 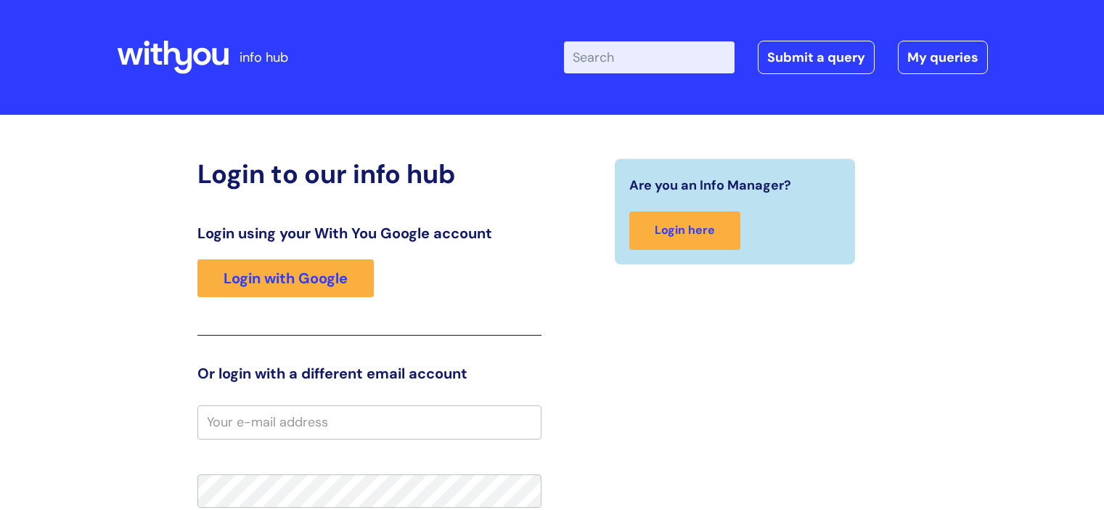 What do you see at coordinates (370, 233) in the screenshot?
I see `h3: Login using your With You Google account` at bounding box center [370, 233].